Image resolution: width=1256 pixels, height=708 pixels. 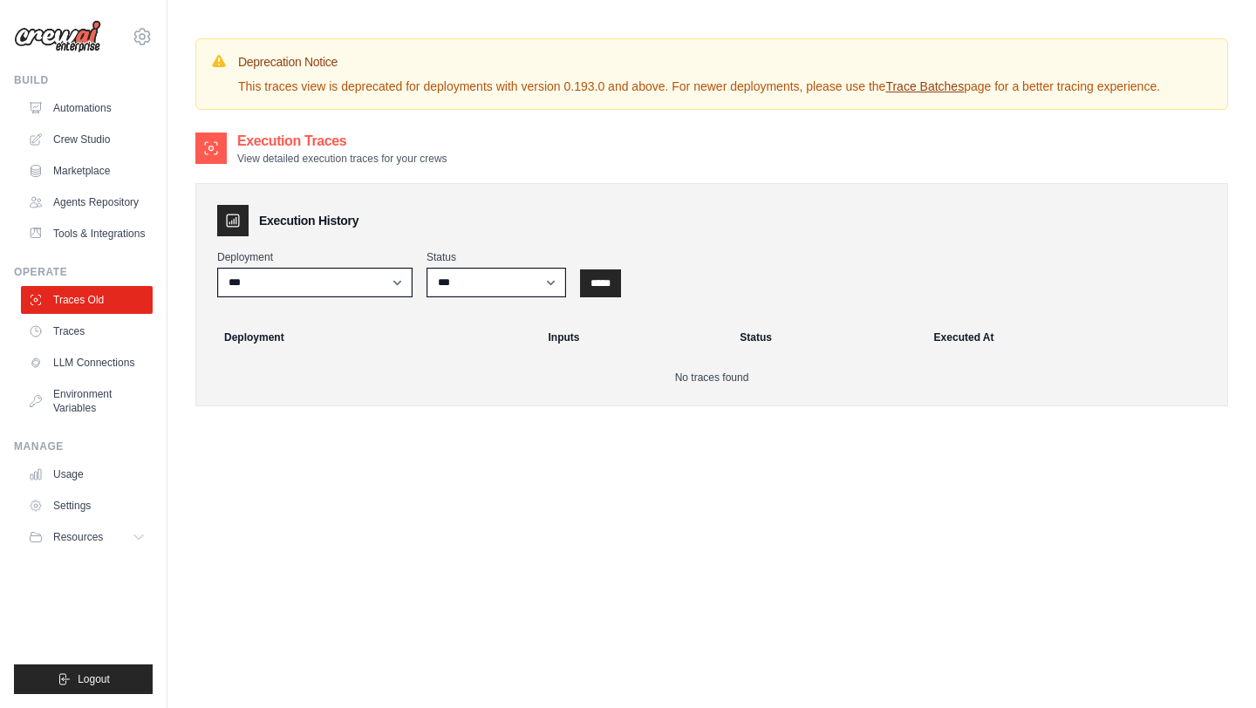 What do you see at coordinates (86, 363) in the screenshot?
I see `a: LLM Connections` at bounding box center [86, 363].